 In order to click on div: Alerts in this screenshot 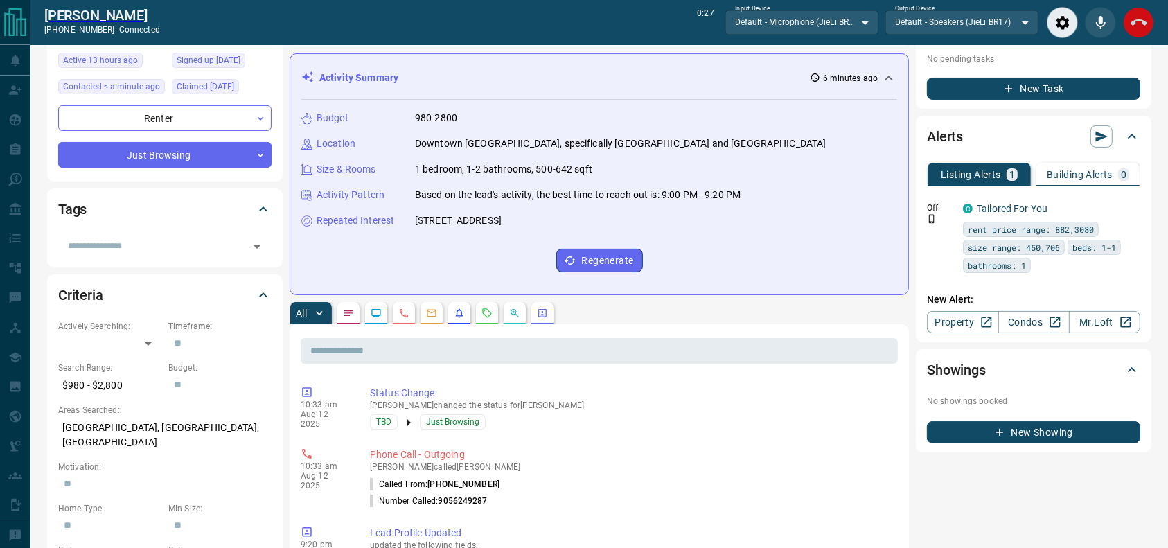, I will do `click(1033, 136)`.